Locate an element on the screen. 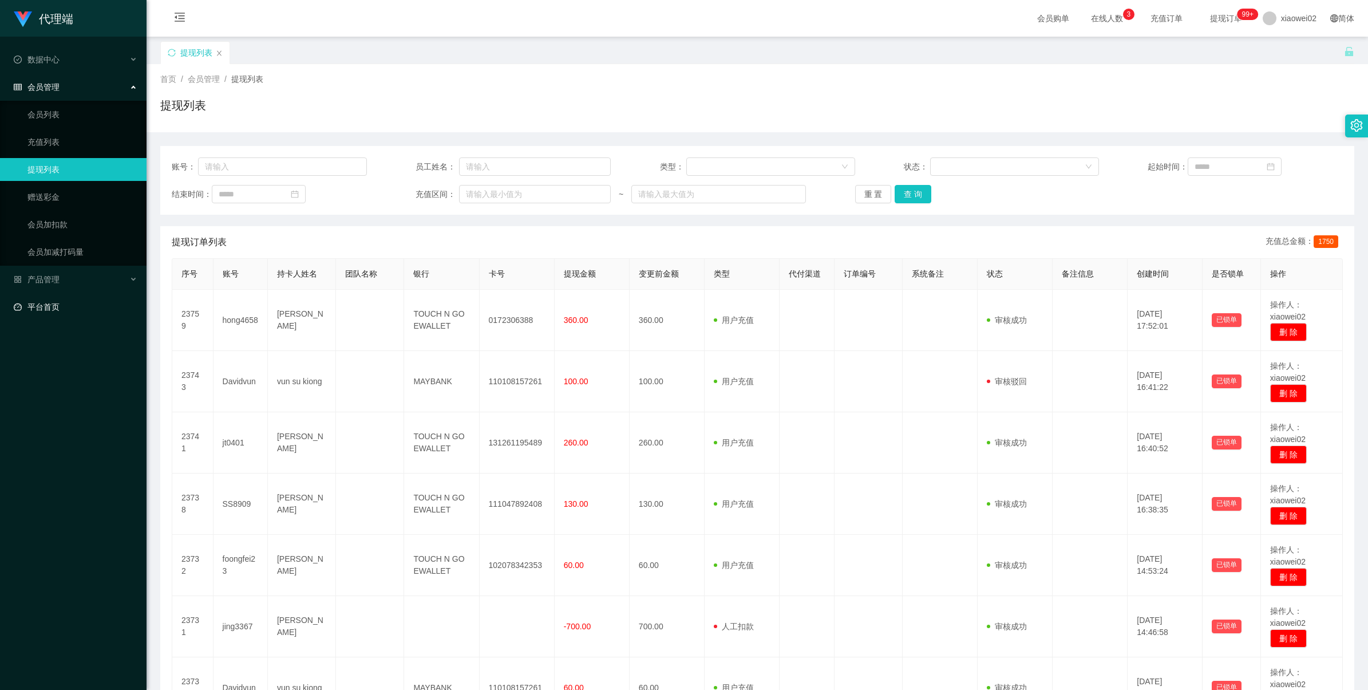 Image resolution: width=1368 pixels, height=690 pixels. sup: 3 is located at coordinates (1129, 14).